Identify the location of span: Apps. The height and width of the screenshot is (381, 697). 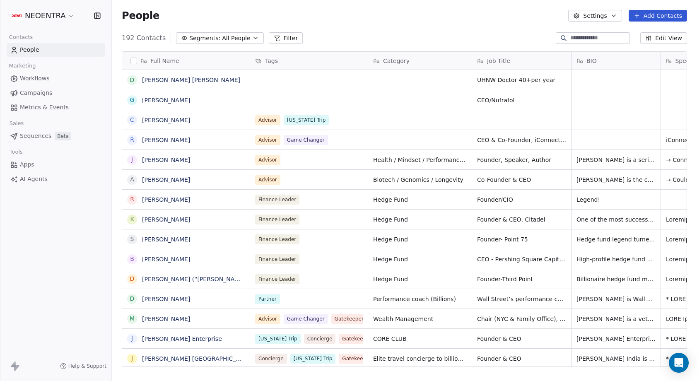
(27, 164).